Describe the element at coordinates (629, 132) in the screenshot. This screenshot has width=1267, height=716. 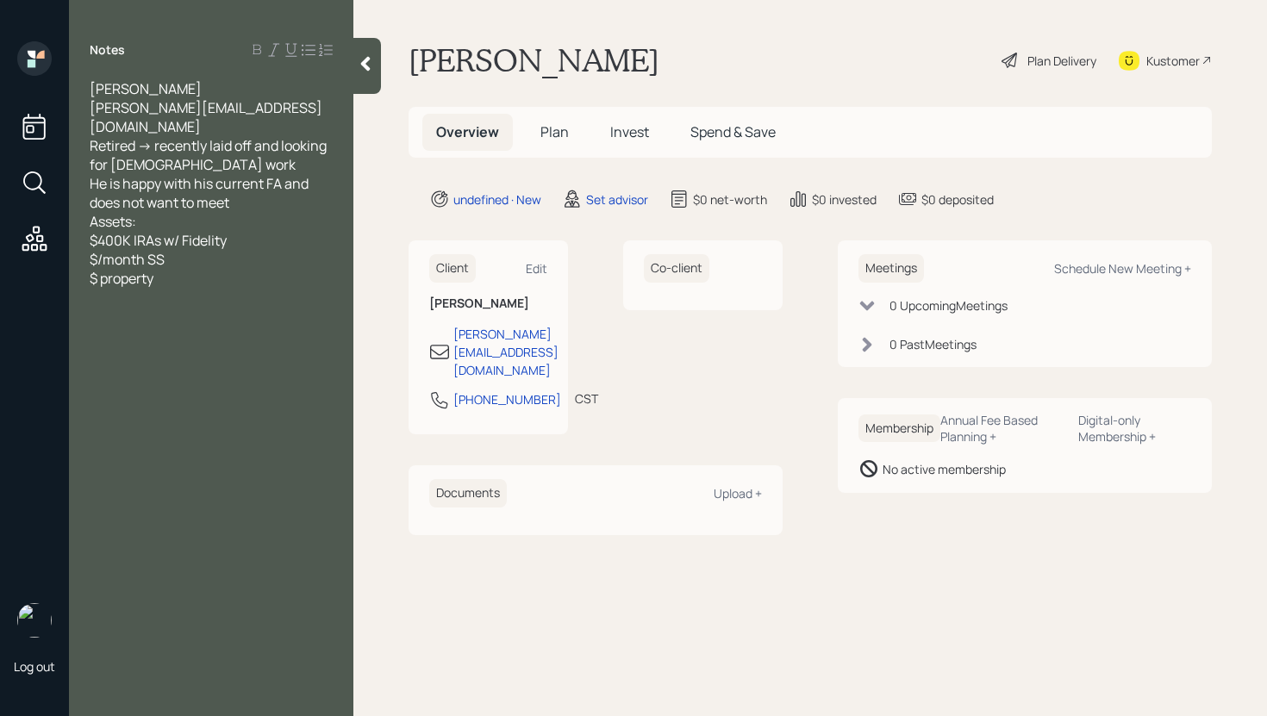
I see `span: Invest` at that location.